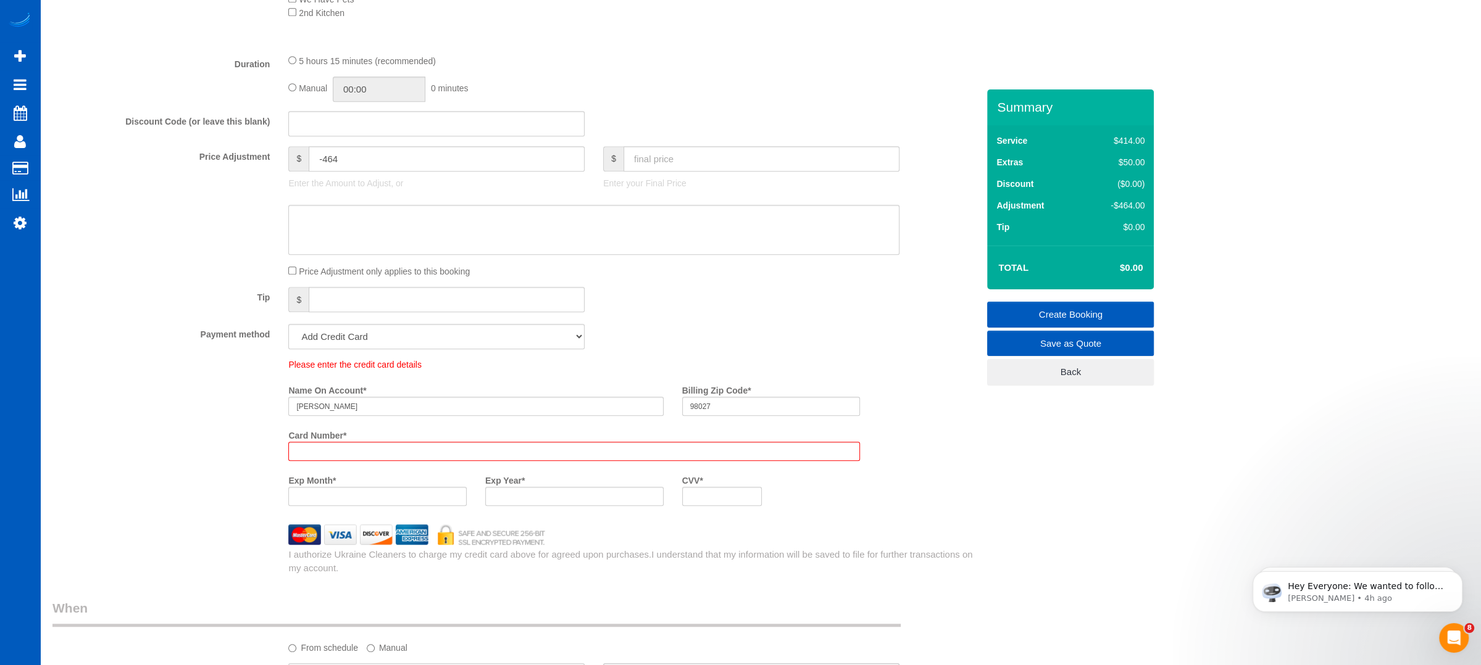 This screenshot has width=1481, height=665. Describe the element at coordinates (1012, 141) in the screenshot. I see `label: Service` at that location.